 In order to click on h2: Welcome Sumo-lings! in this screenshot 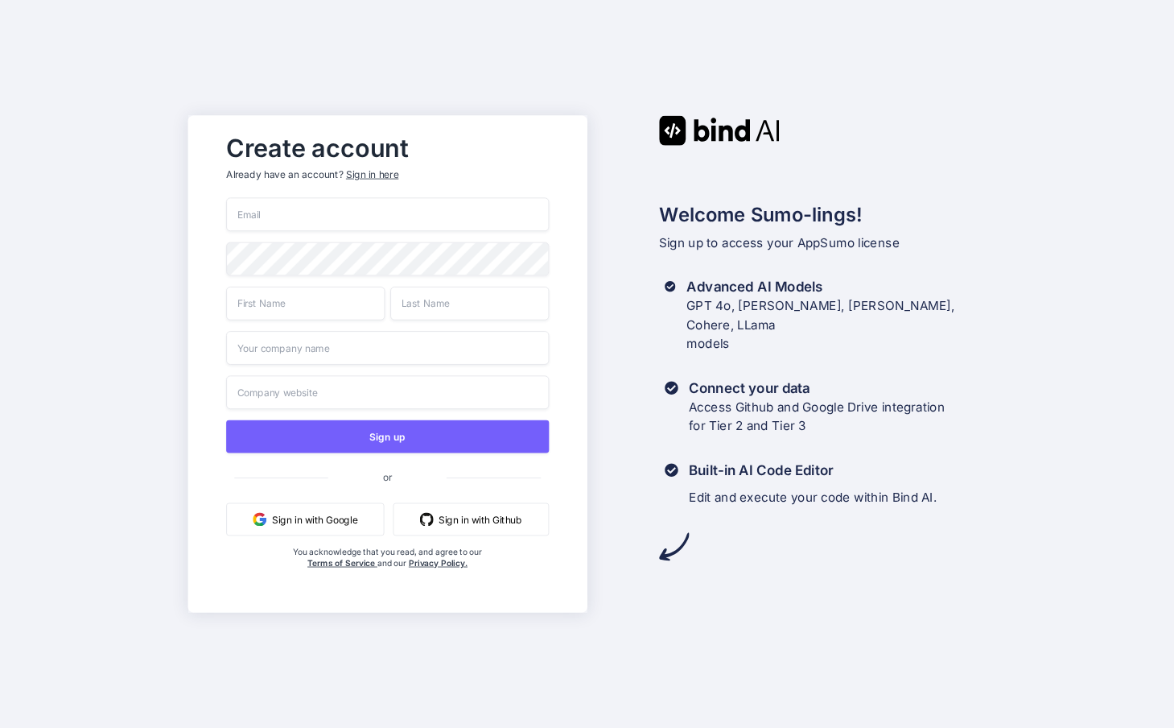, I will do `click(823, 215)`.